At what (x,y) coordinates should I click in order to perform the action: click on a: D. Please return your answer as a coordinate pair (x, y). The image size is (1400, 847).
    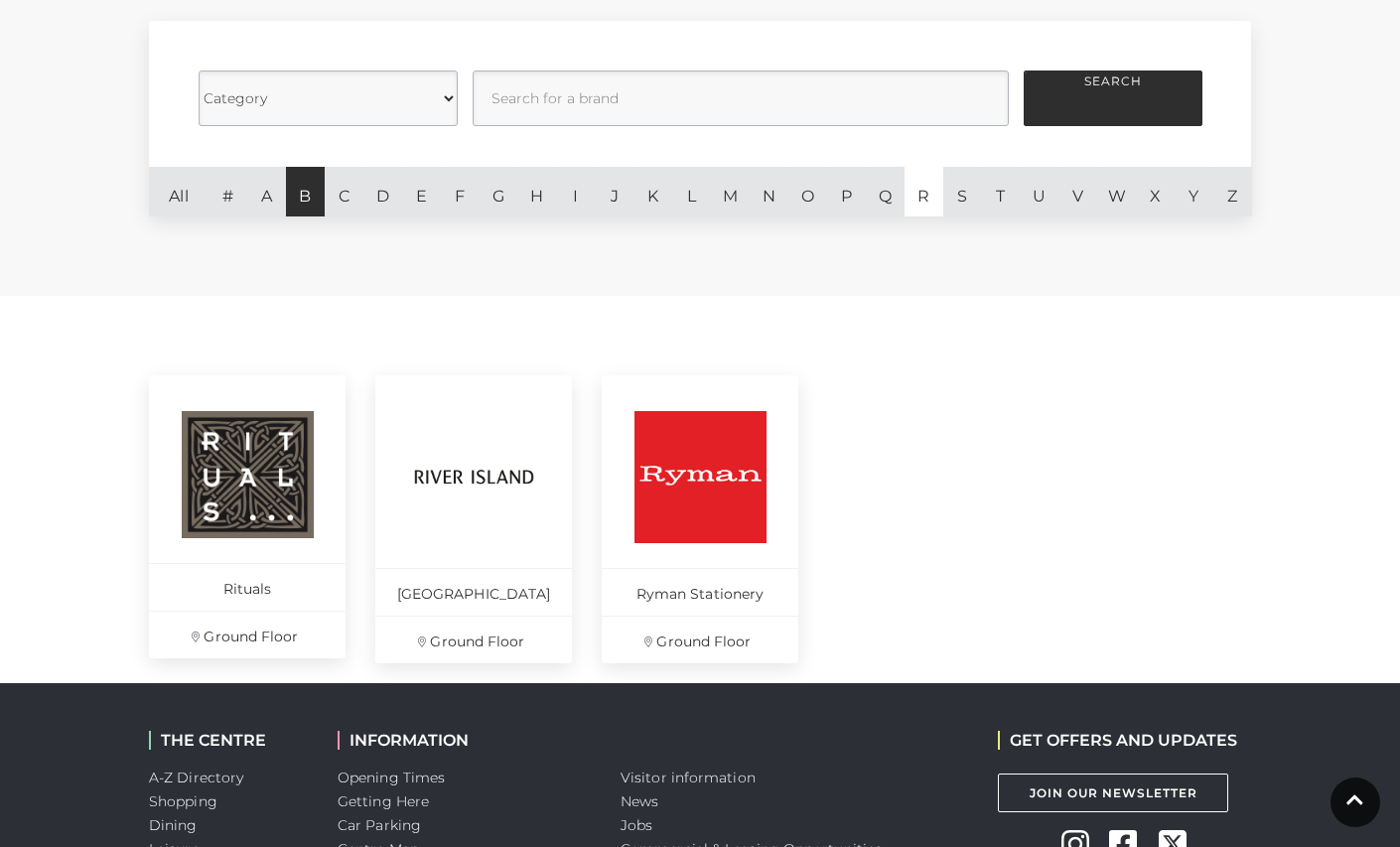
    Looking at the image, I should click on (382, 192).